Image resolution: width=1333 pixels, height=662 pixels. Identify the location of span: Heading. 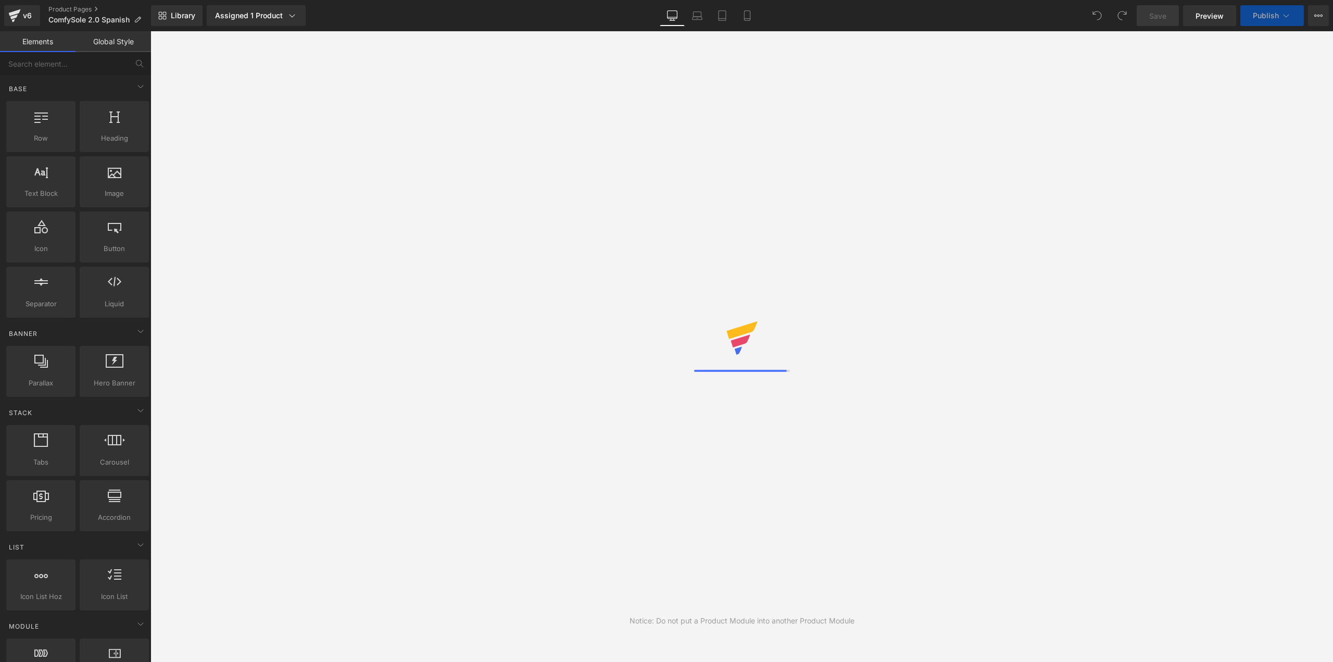
(114, 138).